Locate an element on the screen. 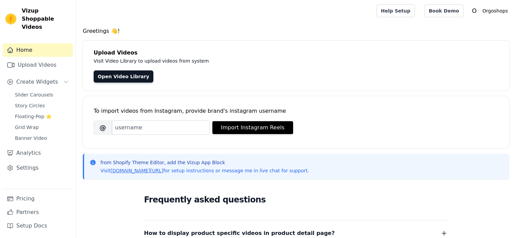  a: Grid Wrap is located at coordinates (42, 127).